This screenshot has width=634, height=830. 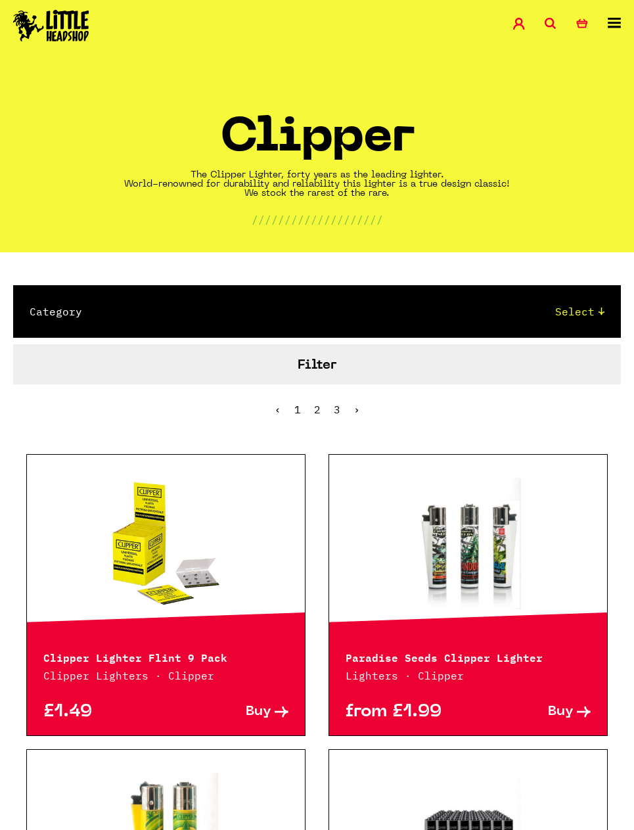 What do you see at coordinates (51, 26) in the screenshot?
I see `img: Little Head Shop Logo` at bounding box center [51, 26].